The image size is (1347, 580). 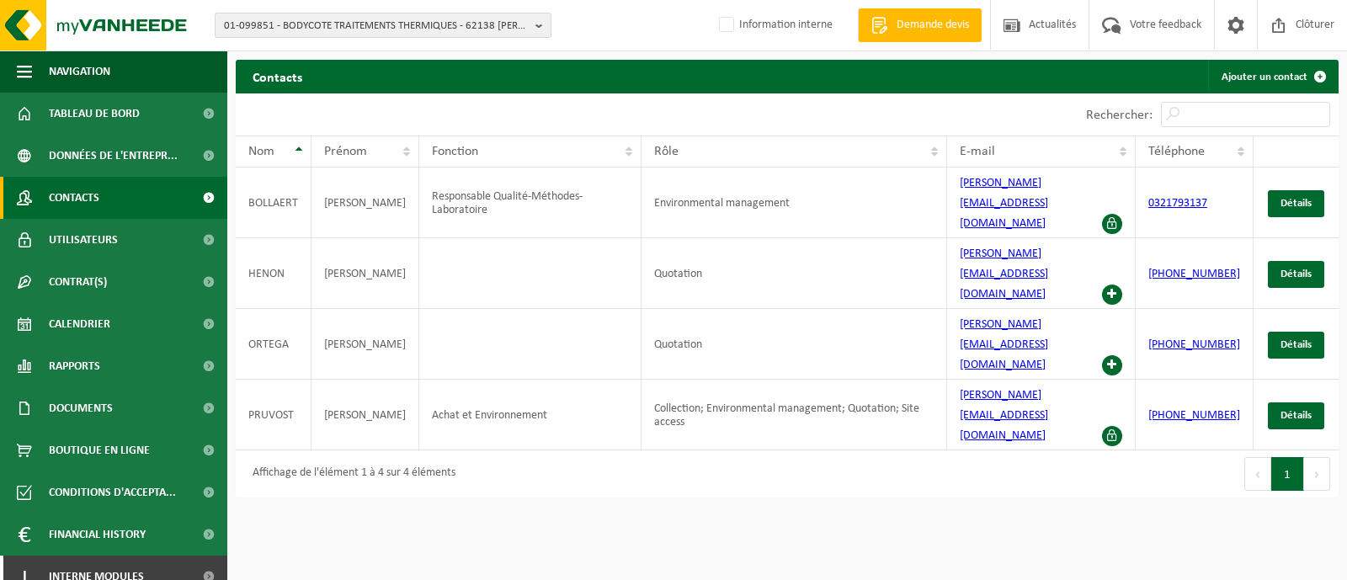 What do you see at coordinates (794, 415) in the screenshot?
I see `td: Collection; Environmental management; Quotation; Site access` at bounding box center [794, 415].